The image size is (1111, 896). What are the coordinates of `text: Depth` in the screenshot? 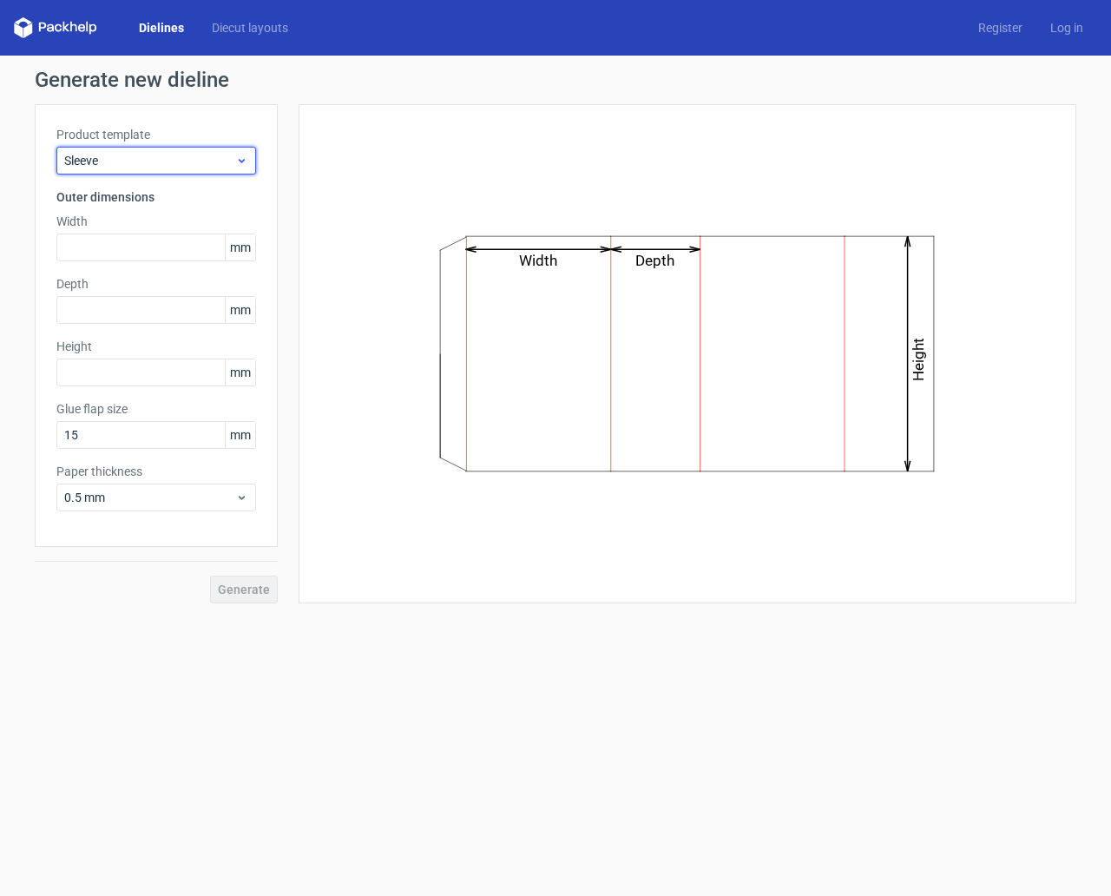 It's located at (655, 260).